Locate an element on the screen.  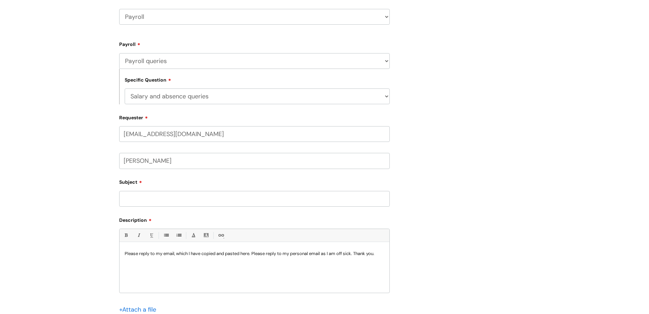
label: Subject is located at coordinates (255, 181).